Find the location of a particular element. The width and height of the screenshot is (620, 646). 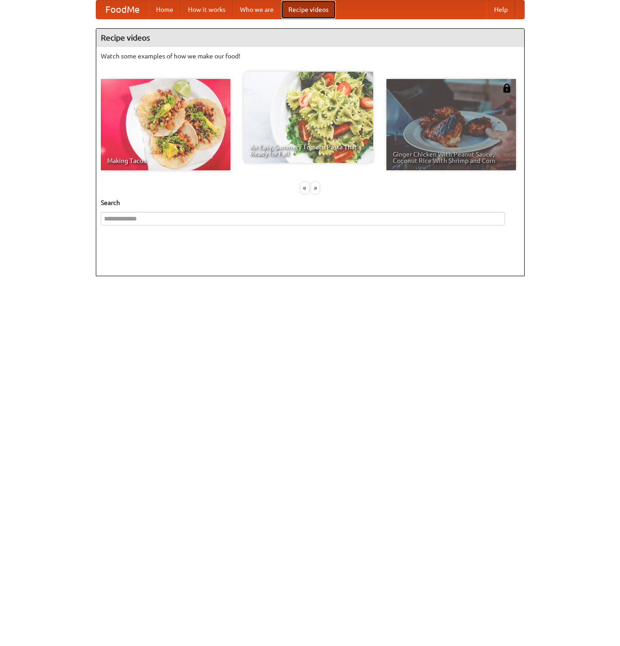

a: Who we are is located at coordinates (257, 10).